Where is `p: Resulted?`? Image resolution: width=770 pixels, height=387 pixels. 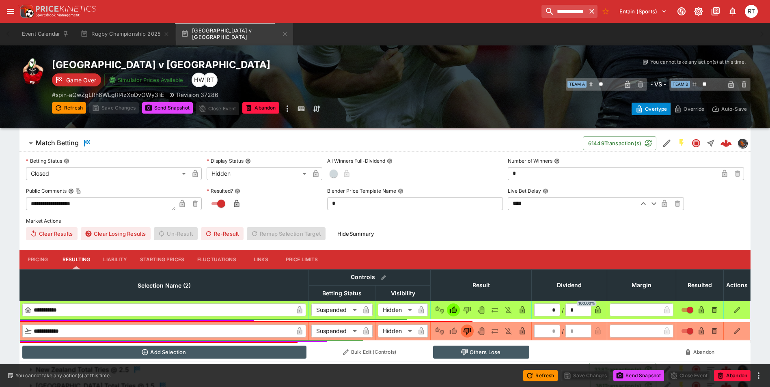
p: Resulted? is located at coordinates (220, 191).